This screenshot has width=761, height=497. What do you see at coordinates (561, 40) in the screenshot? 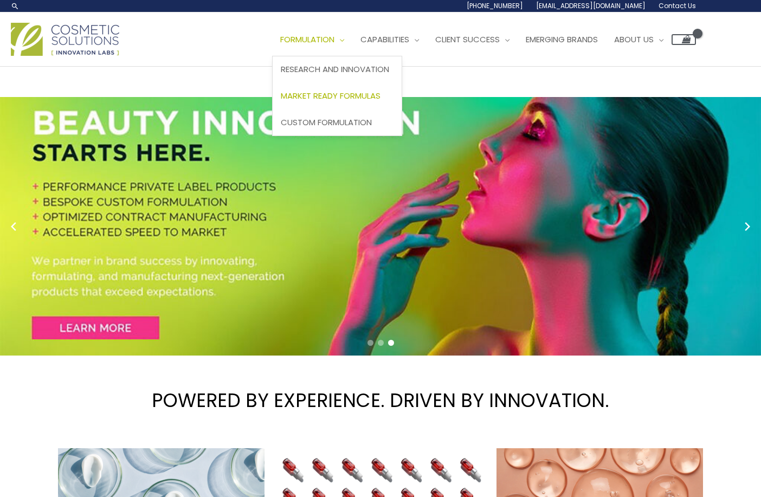
I see `a: Emerging Brands` at bounding box center [561, 40].